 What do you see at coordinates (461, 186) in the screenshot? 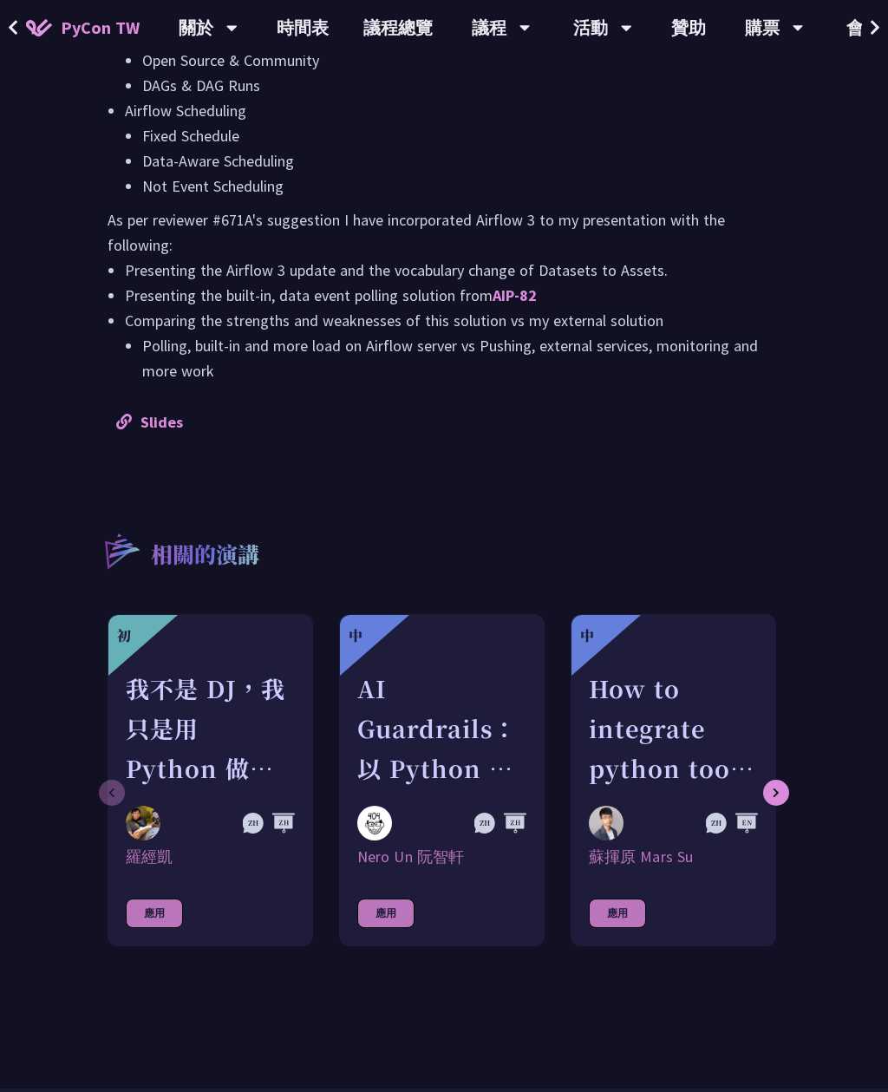
I see `li: Not Event Scheduling` at bounding box center [461, 186].